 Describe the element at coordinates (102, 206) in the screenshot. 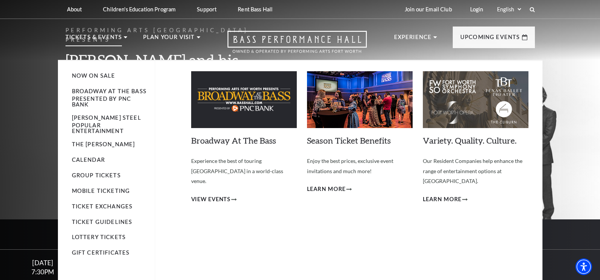

I see `a: Ticket Exchanges` at that location.